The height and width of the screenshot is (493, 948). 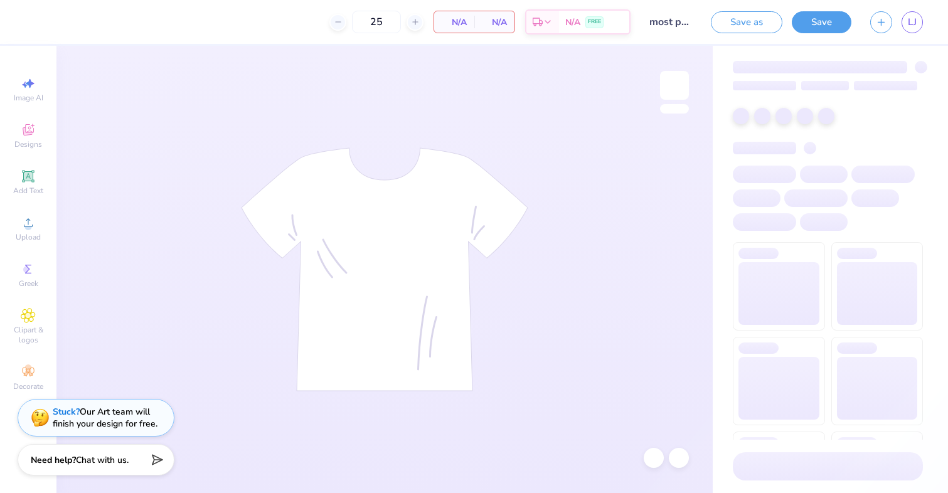 What do you see at coordinates (28, 283) in the screenshot?
I see `span: Greek` at bounding box center [28, 283].